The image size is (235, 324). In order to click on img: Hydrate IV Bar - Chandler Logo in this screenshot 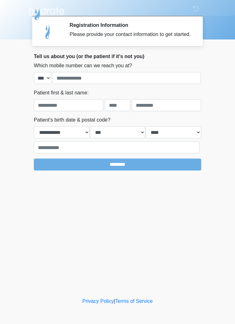, I will do `click(46, 13)`.